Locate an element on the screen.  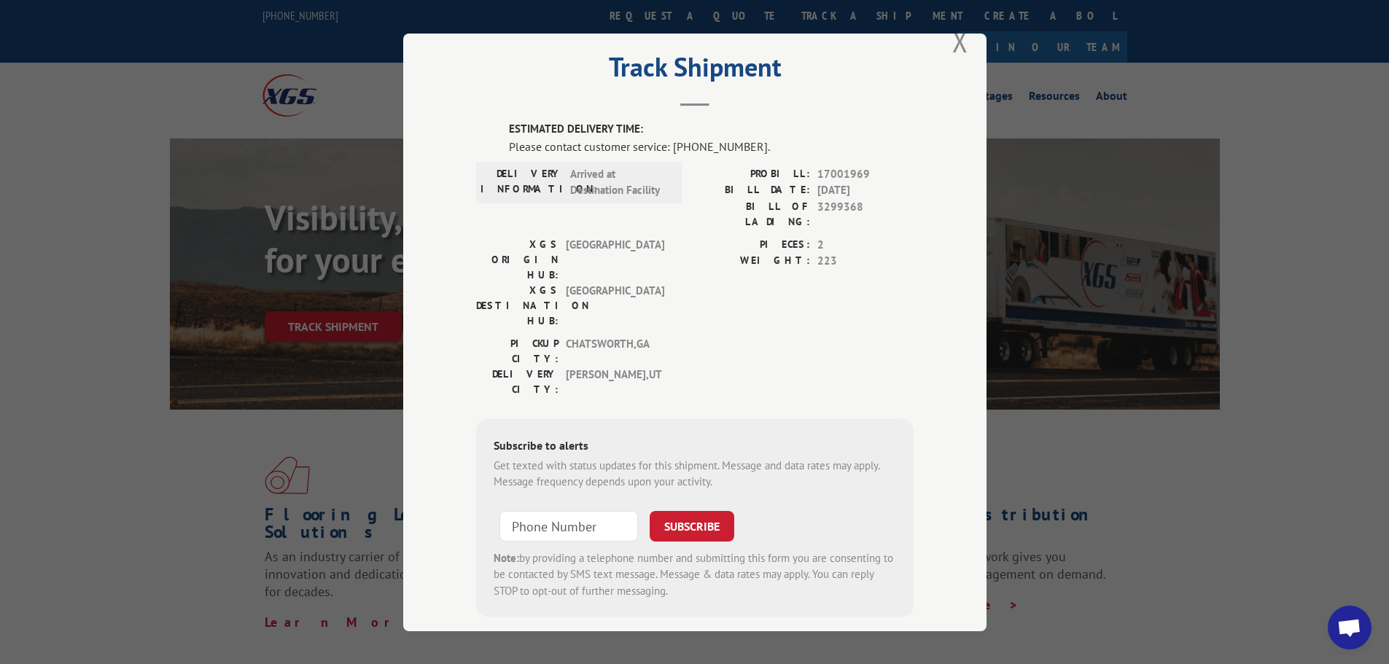
label: PICKUP CITY: is located at coordinates (517, 351).